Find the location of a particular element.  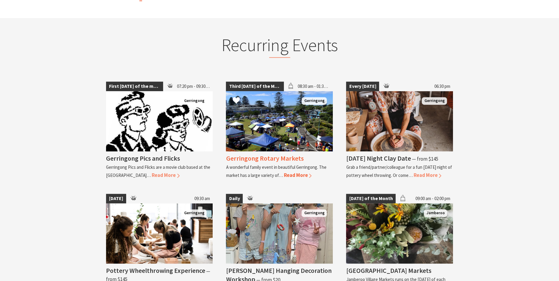

img: Christmas Market and Street Parade is located at coordinates (279, 121).